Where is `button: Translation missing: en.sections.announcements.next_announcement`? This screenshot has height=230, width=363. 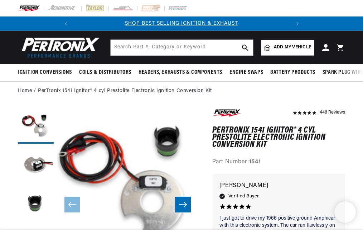 button: Translation missing: en.sections.announcements.next_announcement is located at coordinates (298, 24).